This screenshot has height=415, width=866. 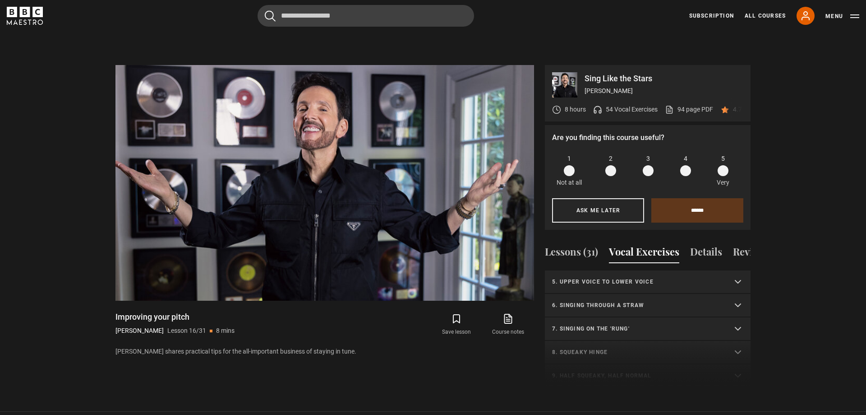 What do you see at coordinates (25, 16) in the screenshot?
I see `svg: BBC Maestro` at bounding box center [25, 16].